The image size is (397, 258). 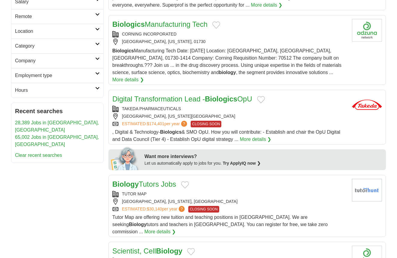 I want to click on a: BiologicsManufacturing Tech, so click(x=160, y=24).